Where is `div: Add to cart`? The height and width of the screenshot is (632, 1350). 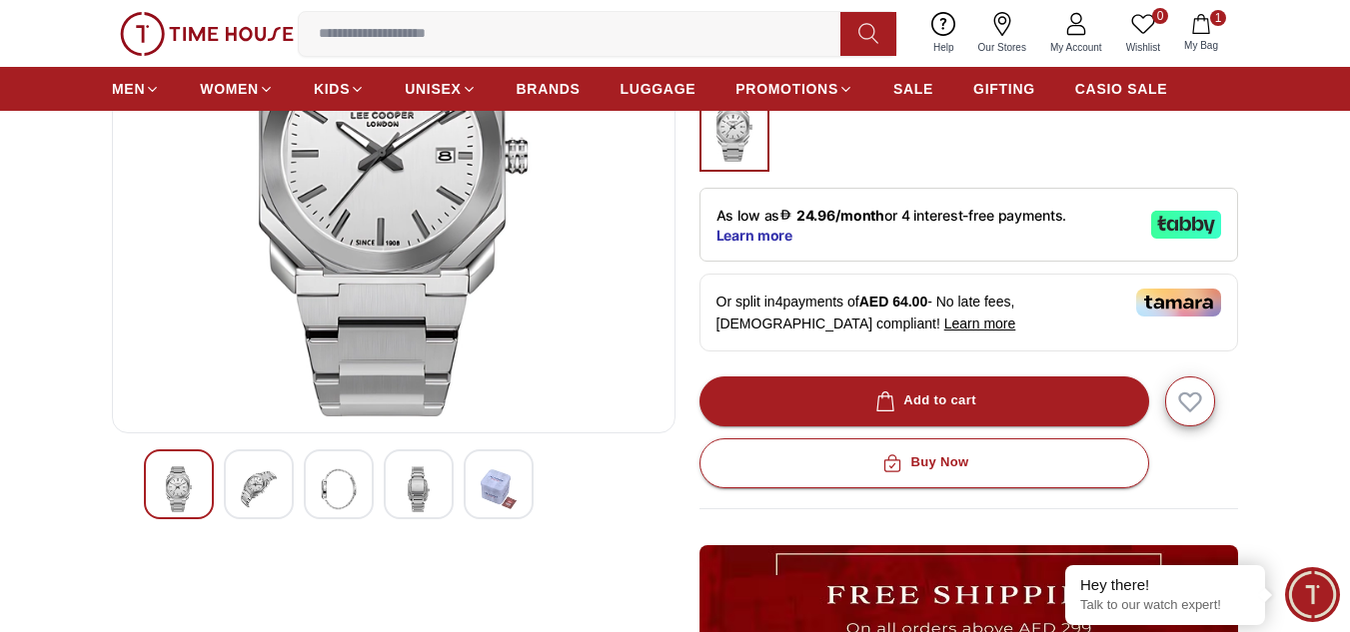 div: Add to cart is located at coordinates (923, 401).